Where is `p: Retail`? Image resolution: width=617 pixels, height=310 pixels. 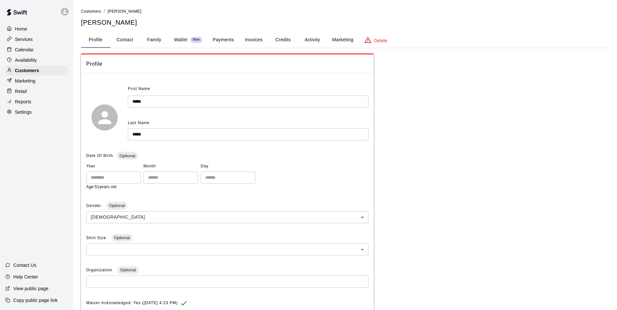 p: Retail is located at coordinates (21, 91).